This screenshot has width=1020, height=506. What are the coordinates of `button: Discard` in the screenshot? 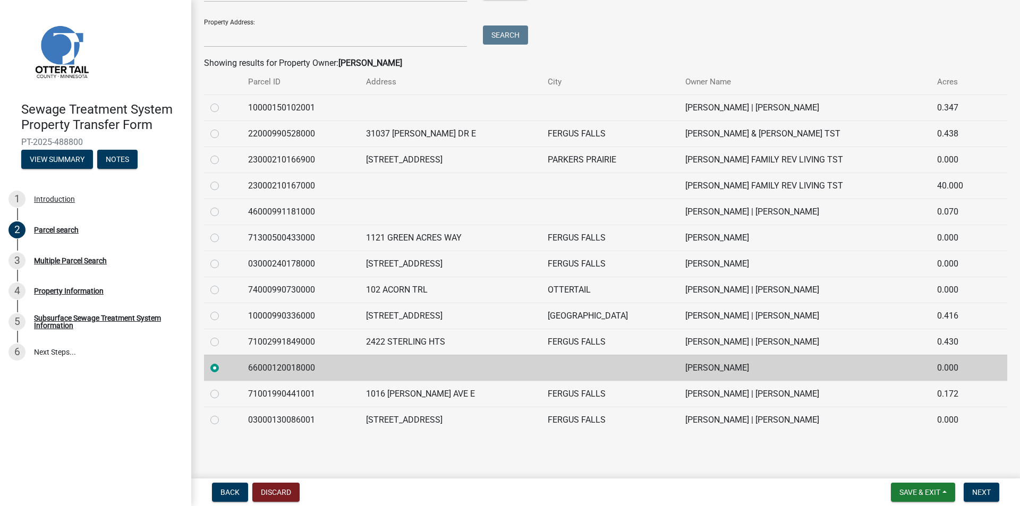 It's located at (276, 493).